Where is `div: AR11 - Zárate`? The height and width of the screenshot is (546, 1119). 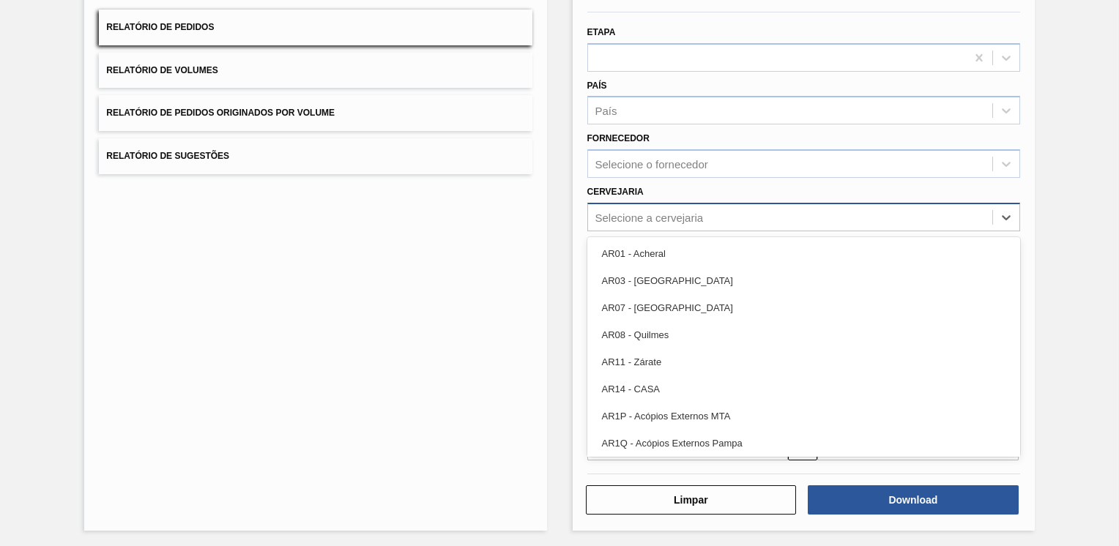 div: AR11 - Zárate is located at coordinates (803, 362).